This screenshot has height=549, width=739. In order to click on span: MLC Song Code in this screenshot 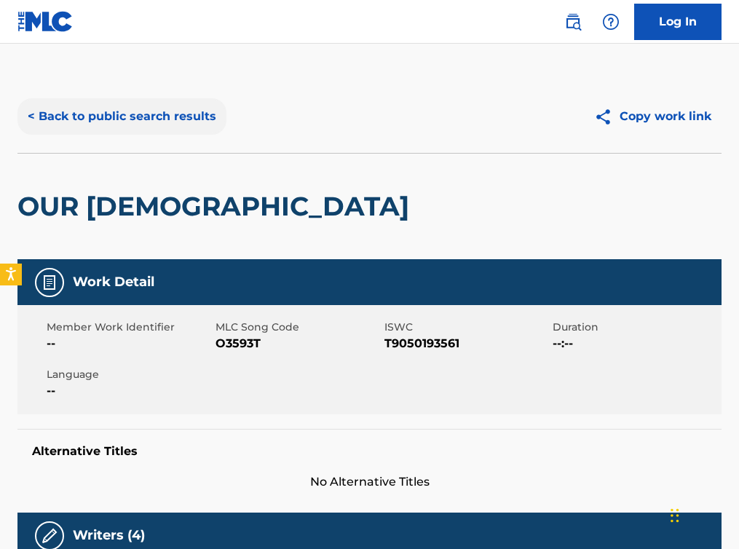, I will do `click(298, 327)`.